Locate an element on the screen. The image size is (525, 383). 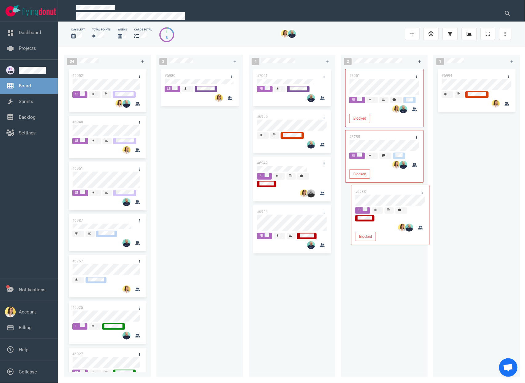
a: #6955 is located at coordinates (262, 117).